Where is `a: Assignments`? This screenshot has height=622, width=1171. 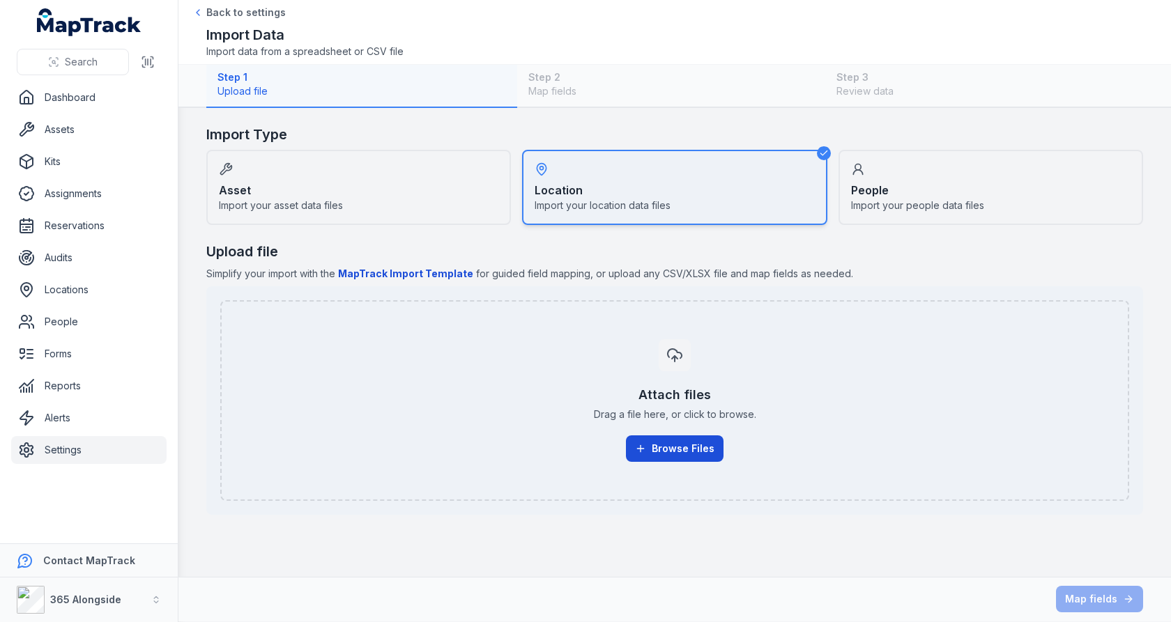
a: Assignments is located at coordinates (88, 194).